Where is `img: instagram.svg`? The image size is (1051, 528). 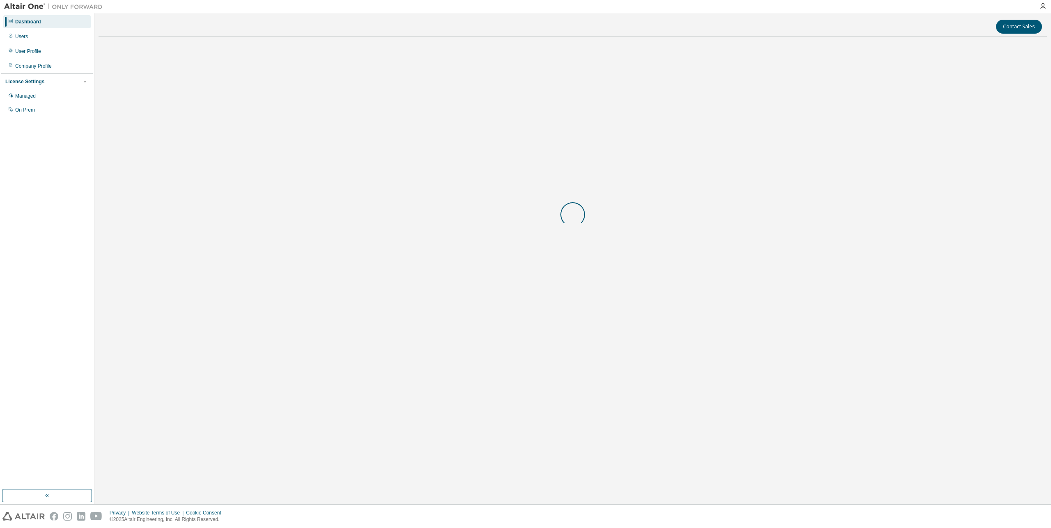
img: instagram.svg is located at coordinates (67, 517).